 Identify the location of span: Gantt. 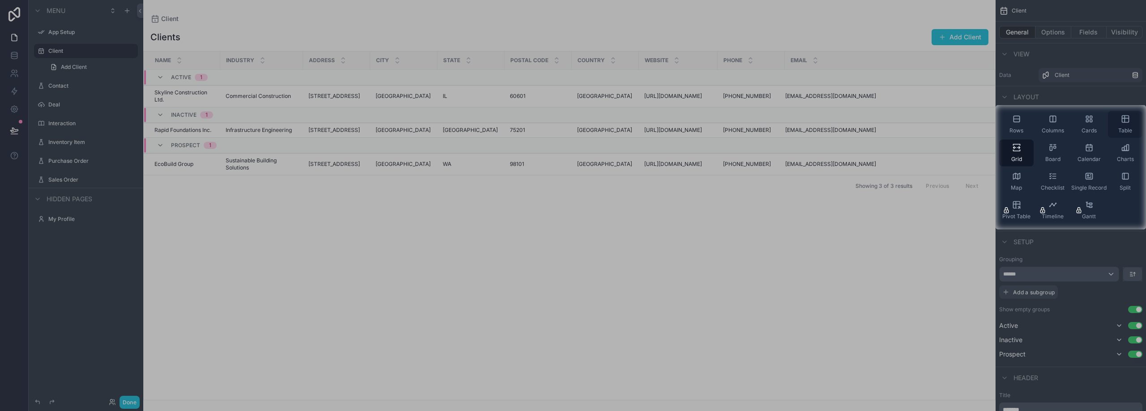
(1088, 217).